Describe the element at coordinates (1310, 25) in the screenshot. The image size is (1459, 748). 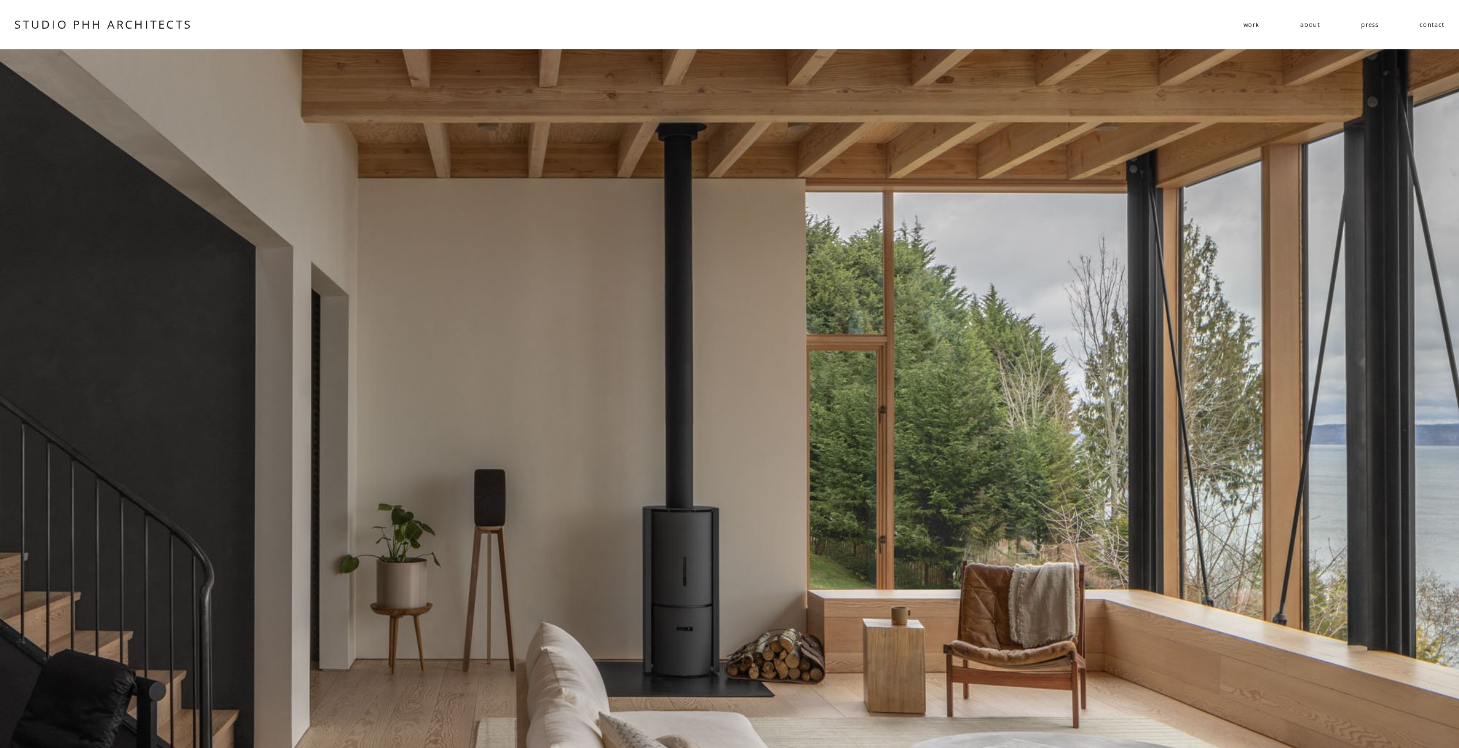
I see `a: about` at that location.